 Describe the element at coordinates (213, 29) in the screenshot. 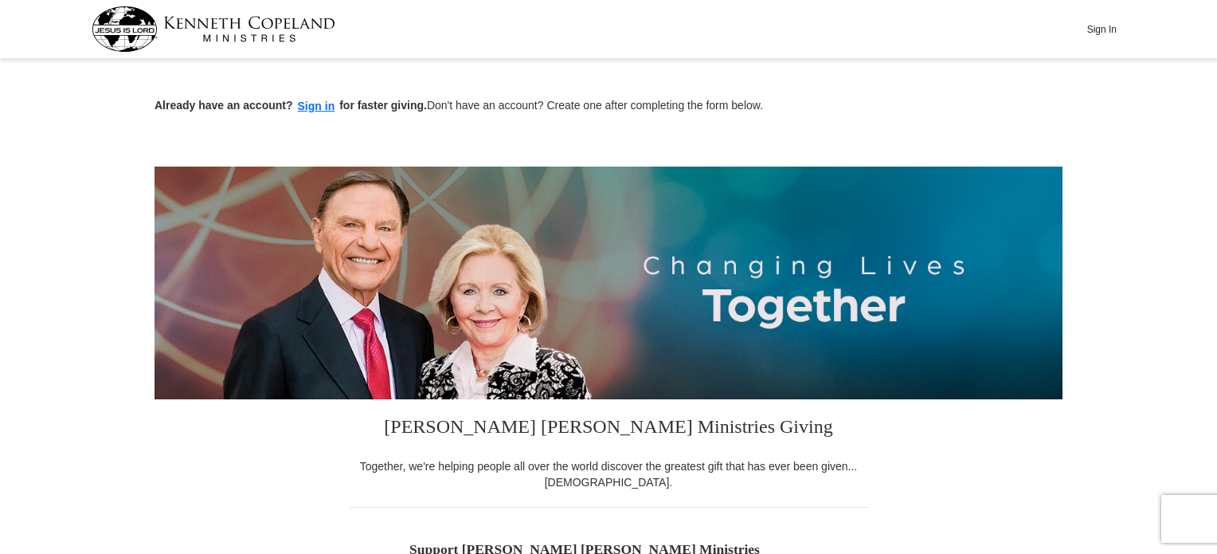

I see `img: kcm-header-logo.svg` at that location.